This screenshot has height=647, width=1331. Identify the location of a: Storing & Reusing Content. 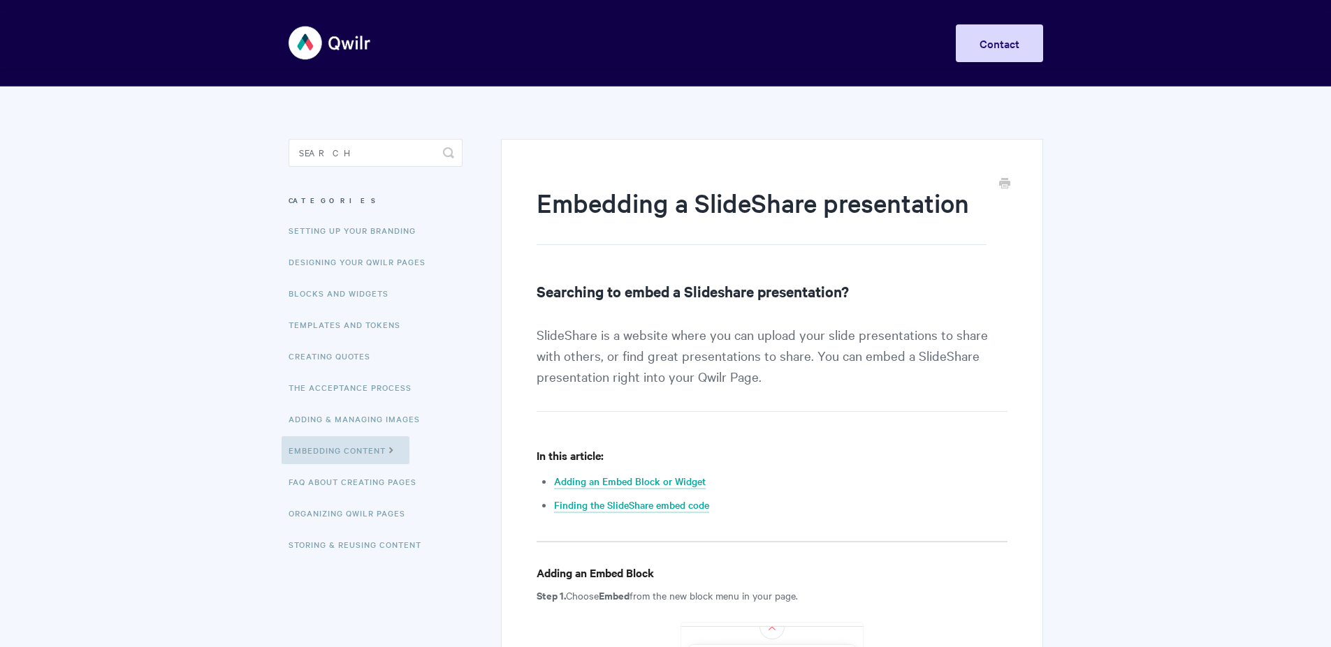
(360, 545).